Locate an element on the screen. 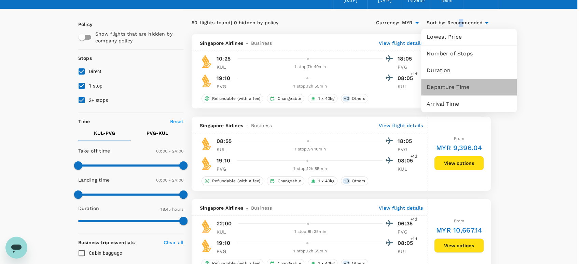 Image resolution: width=583 pixels, height=264 pixels. span: Lowest Price is located at coordinates (469, 37).